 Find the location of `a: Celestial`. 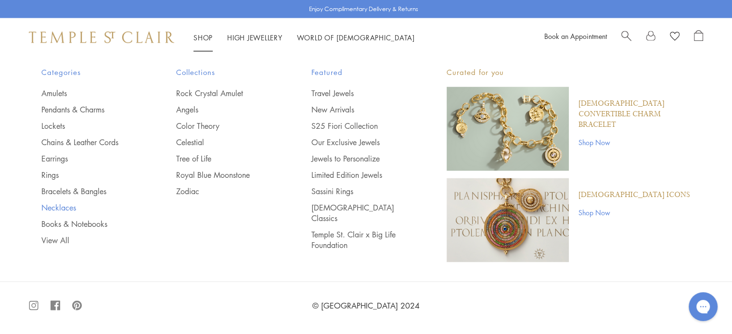

a: Celestial is located at coordinates (224, 142).